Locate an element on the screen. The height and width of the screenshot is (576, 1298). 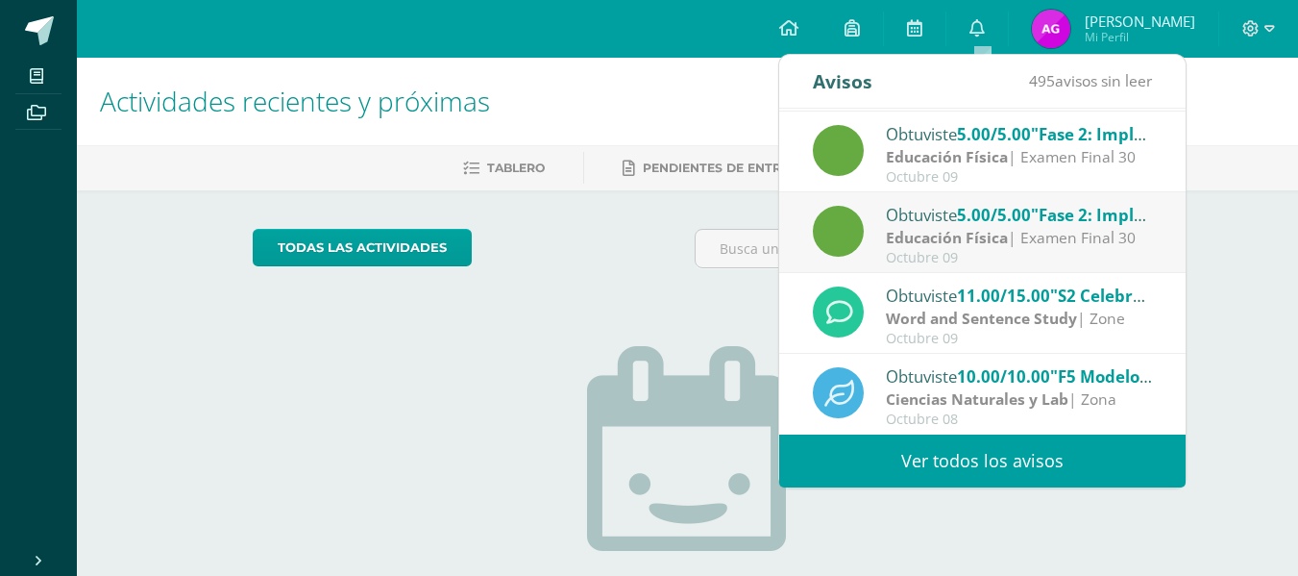
a: Pendientes de entrega is located at coordinates (715, 168).